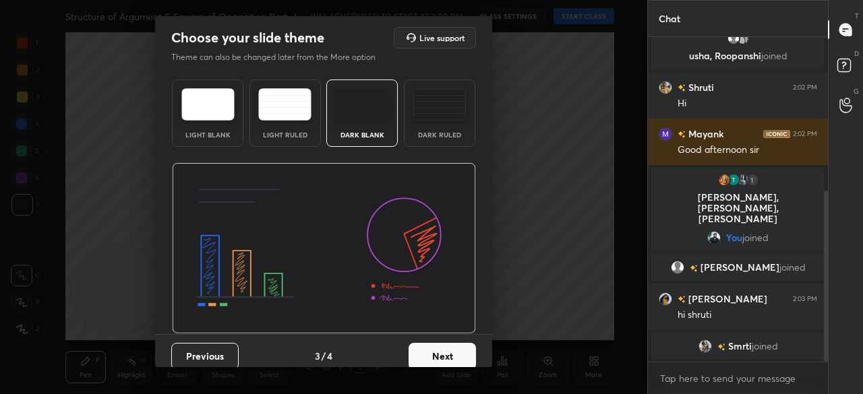  I want to click on div: Dark Ruled, so click(439, 135).